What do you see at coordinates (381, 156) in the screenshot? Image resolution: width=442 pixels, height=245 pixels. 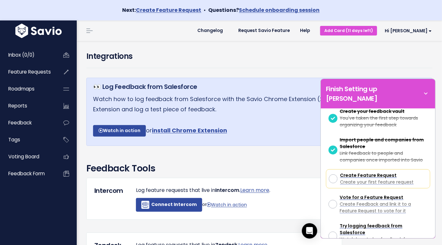 I see `span: Link feedback to people and companies once imported into Savio` at bounding box center [381, 156].